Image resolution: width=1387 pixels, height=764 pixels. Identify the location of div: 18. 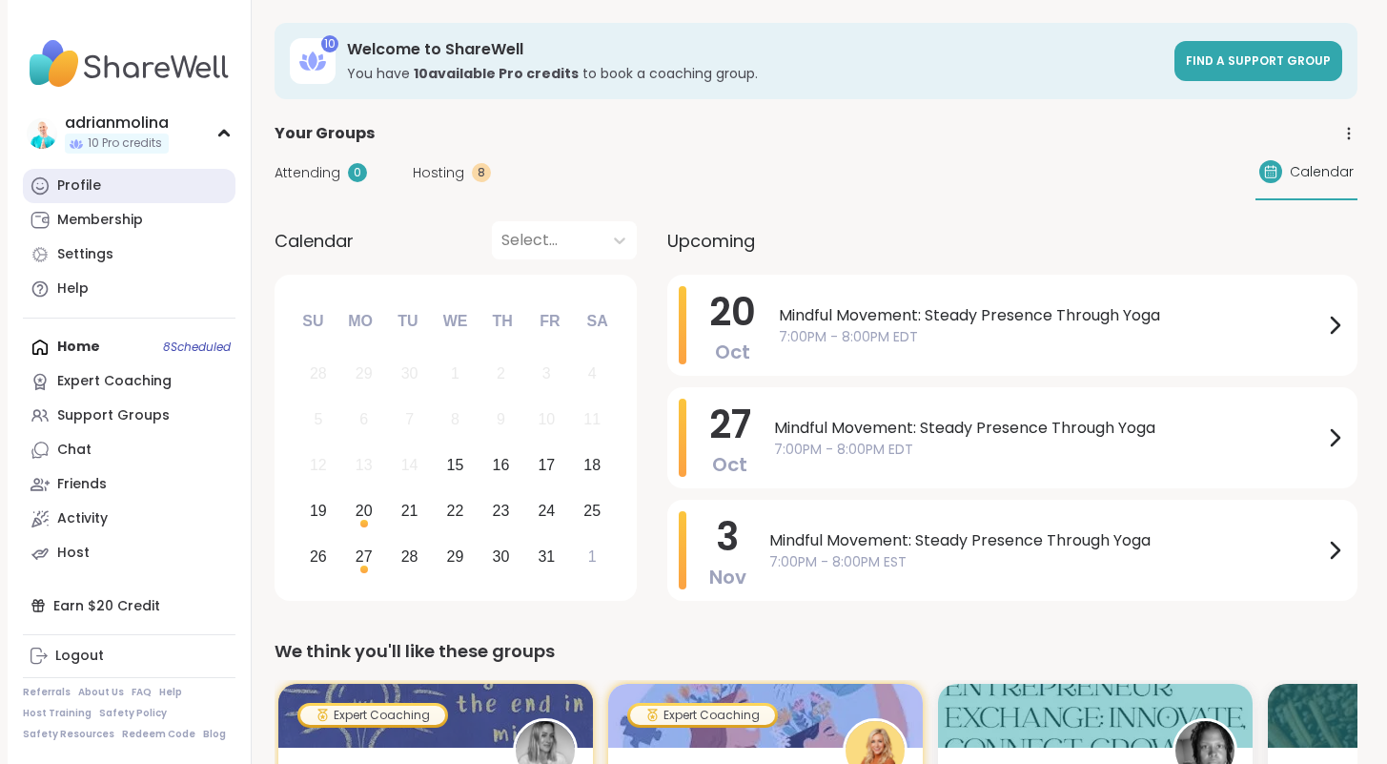
(592, 464).